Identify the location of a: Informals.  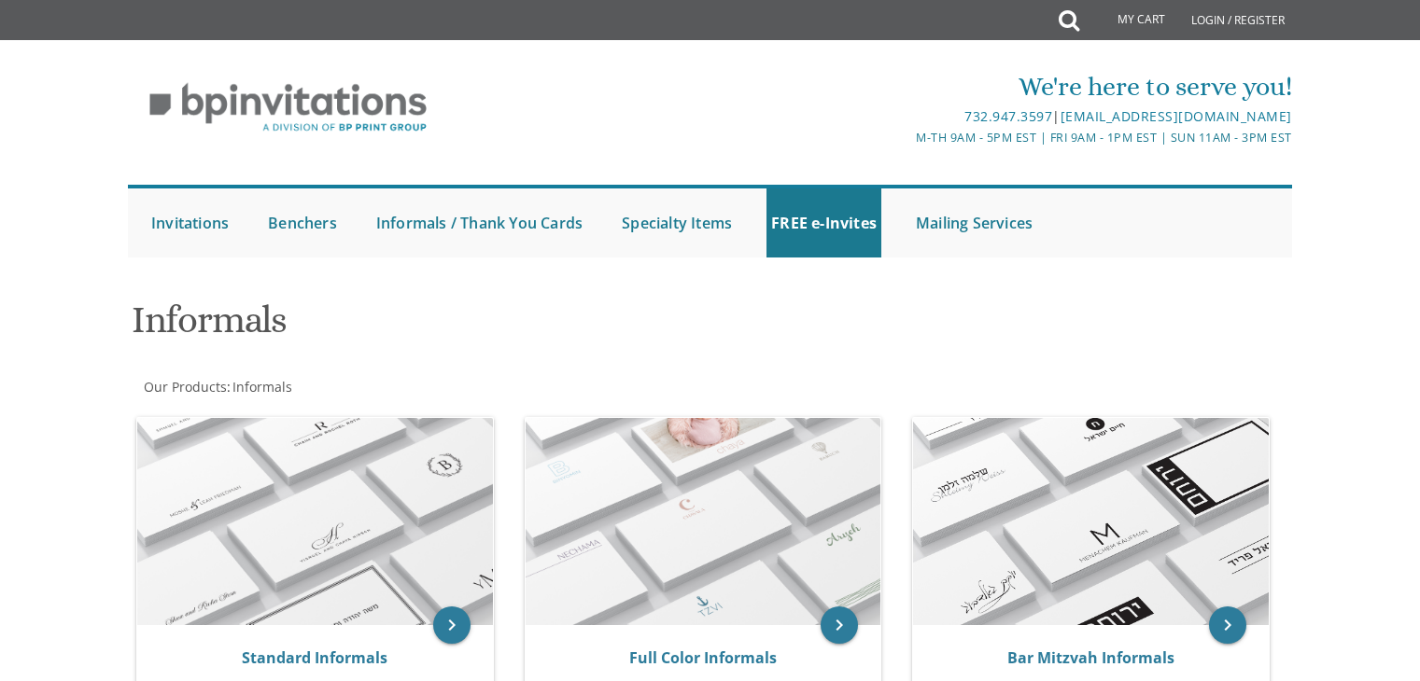
(261, 386).